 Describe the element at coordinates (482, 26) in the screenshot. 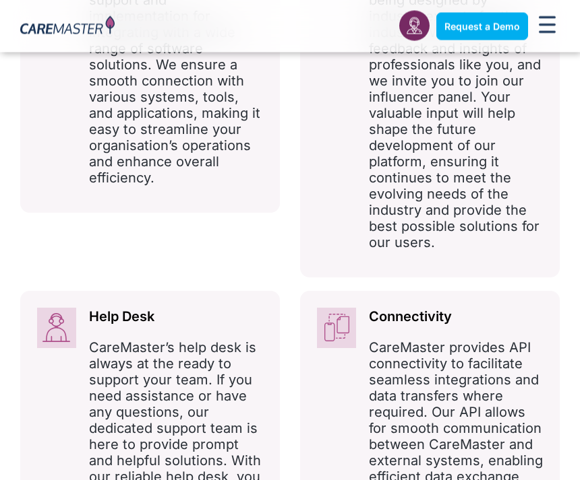

I see `a: Request a Demo` at that location.